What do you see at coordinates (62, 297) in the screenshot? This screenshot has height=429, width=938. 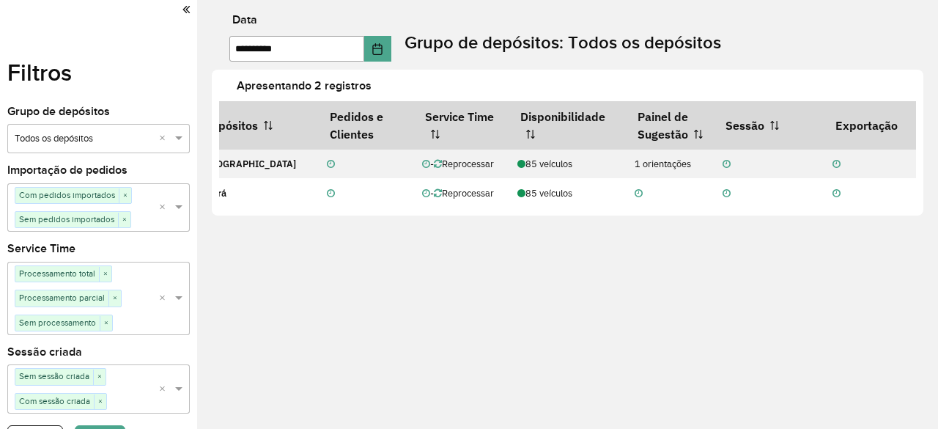 I see `span: Processamento parcial` at bounding box center [62, 297].